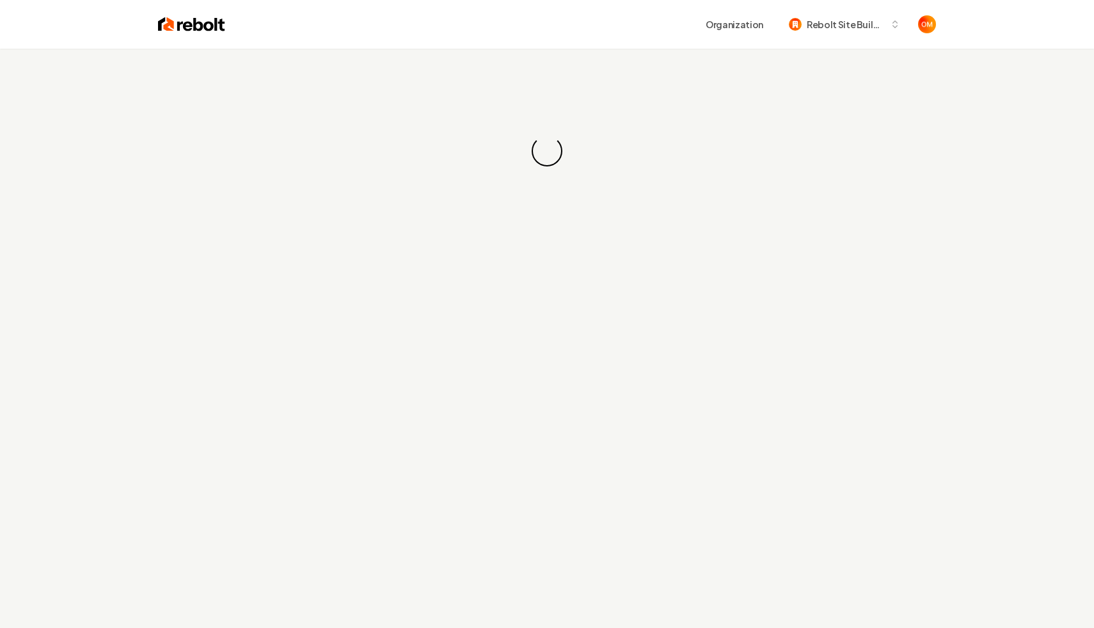 The image size is (1094, 628). Describe the element at coordinates (927, 24) in the screenshot. I see `button: Open user button` at that location.